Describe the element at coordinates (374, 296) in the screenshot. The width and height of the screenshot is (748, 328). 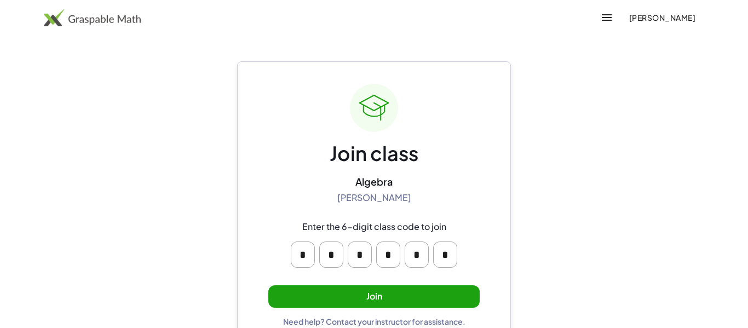
I see `button: Join` at that location.